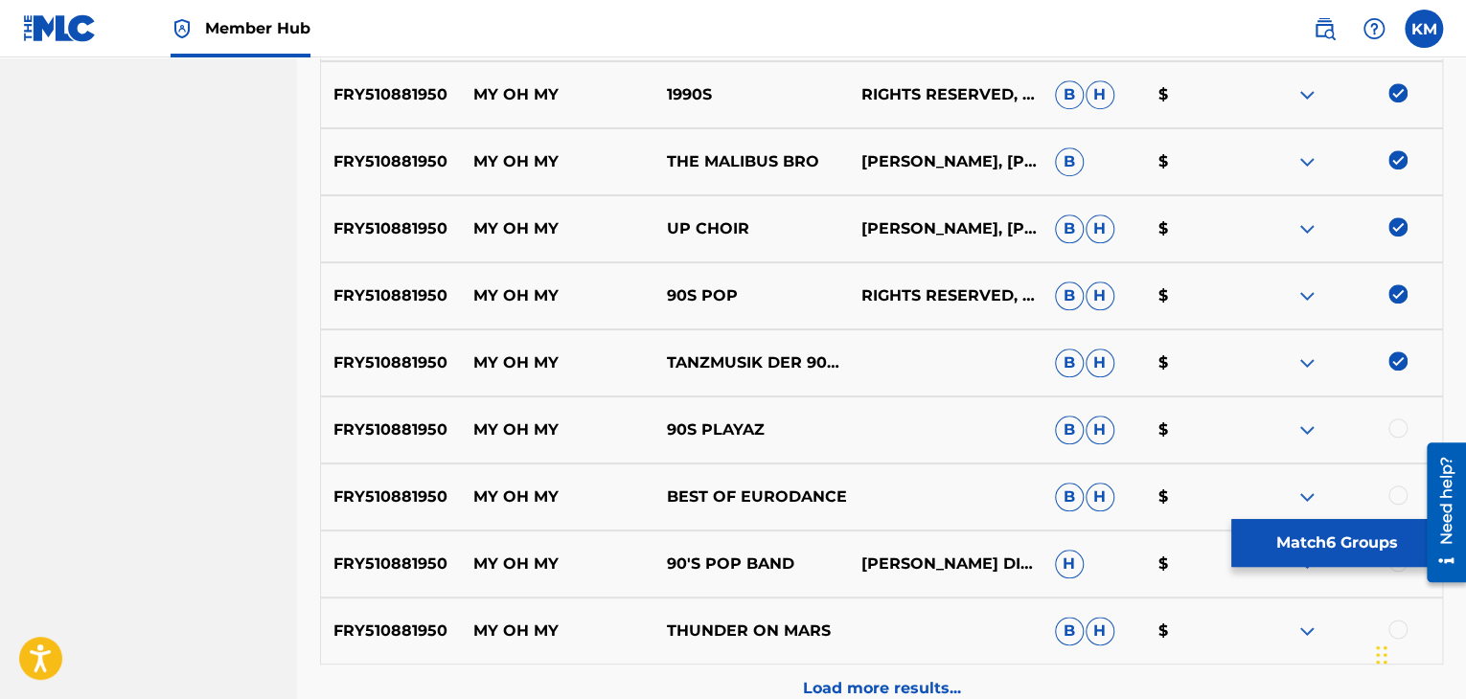  I want to click on p: THUNDER ON MARS, so click(751, 631).